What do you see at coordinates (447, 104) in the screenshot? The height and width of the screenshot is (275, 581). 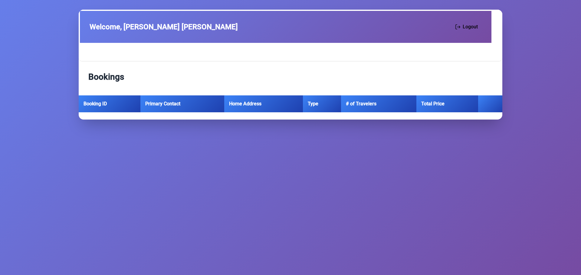 I see `th: Total Price` at bounding box center [447, 104].